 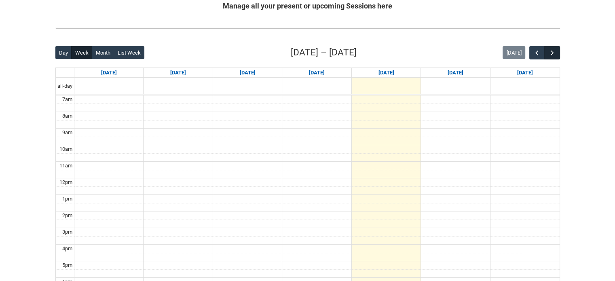 What do you see at coordinates (247, 73) in the screenshot?
I see `a: Go to September 9, 2025` at bounding box center [247, 73].